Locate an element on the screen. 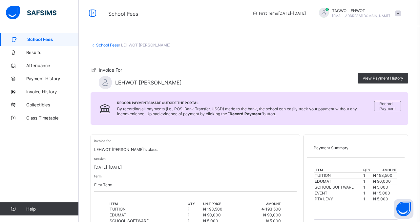 The image size is (420, 222). span: Attendance is located at coordinates (53, 66).